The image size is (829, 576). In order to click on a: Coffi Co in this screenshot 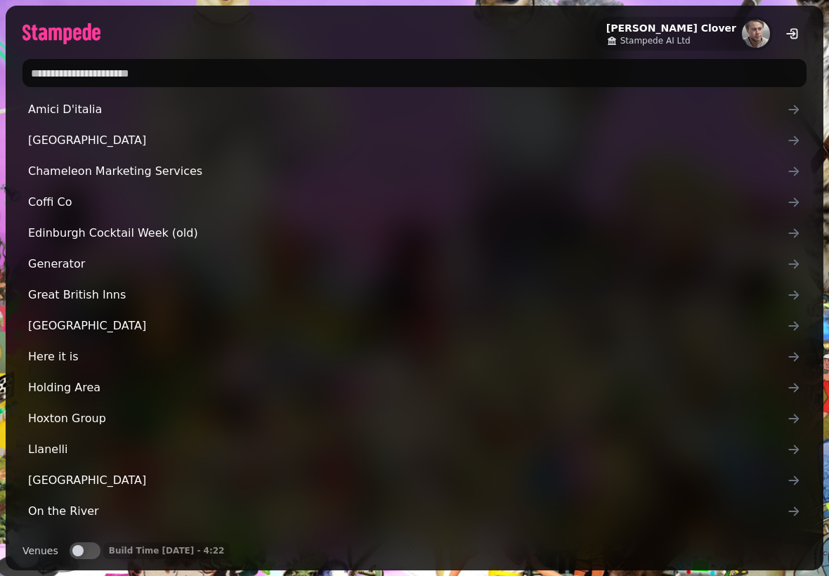, I will do `click(414, 202)`.